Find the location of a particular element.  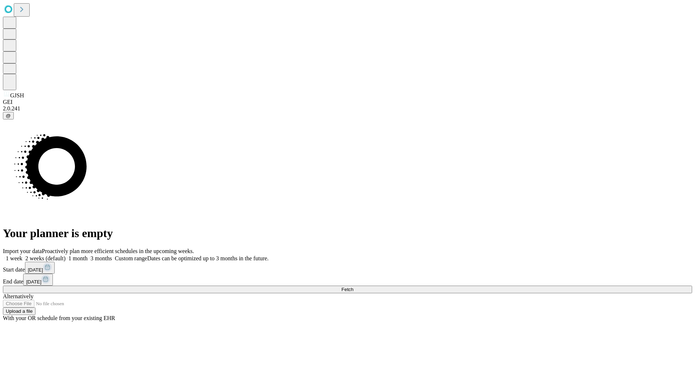

span: 1 week is located at coordinates (14, 258).